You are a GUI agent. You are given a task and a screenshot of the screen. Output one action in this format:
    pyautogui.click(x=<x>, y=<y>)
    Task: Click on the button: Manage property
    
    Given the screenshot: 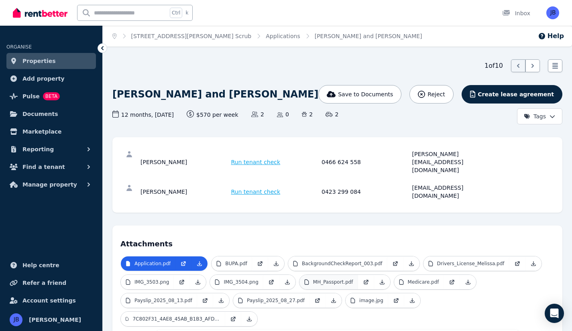 What is the action you would take?
    pyautogui.click(x=51, y=185)
    